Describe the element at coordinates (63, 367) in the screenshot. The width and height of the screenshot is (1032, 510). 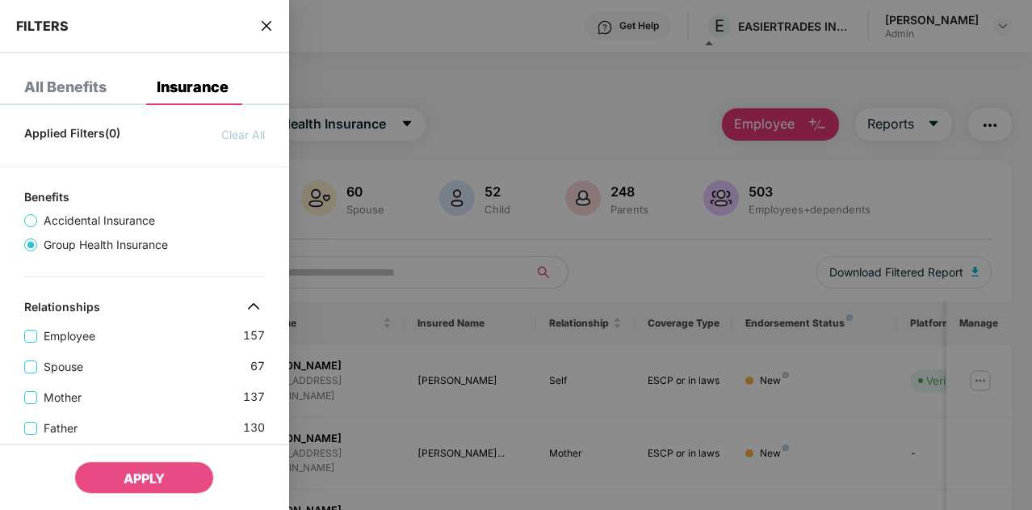
I see `span: Spouse` at that location.